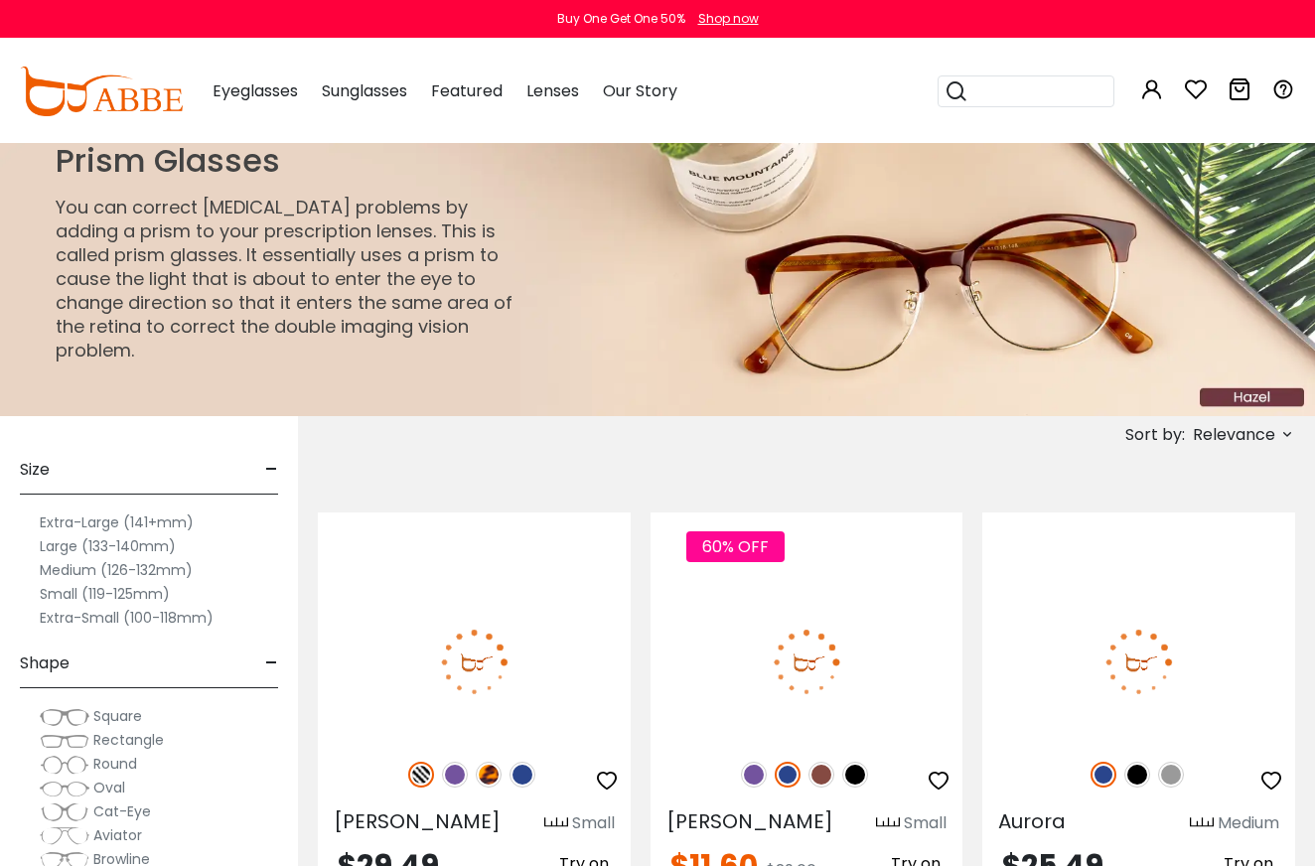 Image resolution: width=1315 pixels, height=866 pixels. What do you see at coordinates (552, 90) in the screenshot?
I see `span: Lenses` at bounding box center [552, 90].